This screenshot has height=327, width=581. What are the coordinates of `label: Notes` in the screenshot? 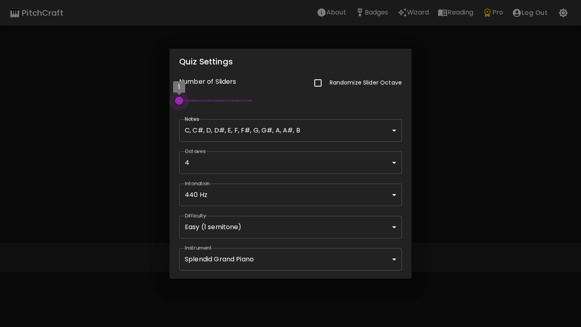 It's located at (192, 119).